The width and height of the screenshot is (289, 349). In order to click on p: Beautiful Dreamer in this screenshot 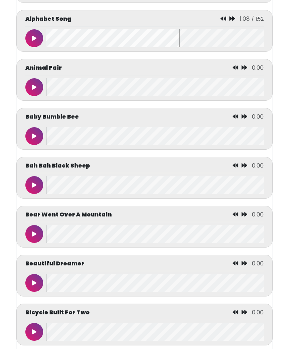, I will do `click(55, 264)`.